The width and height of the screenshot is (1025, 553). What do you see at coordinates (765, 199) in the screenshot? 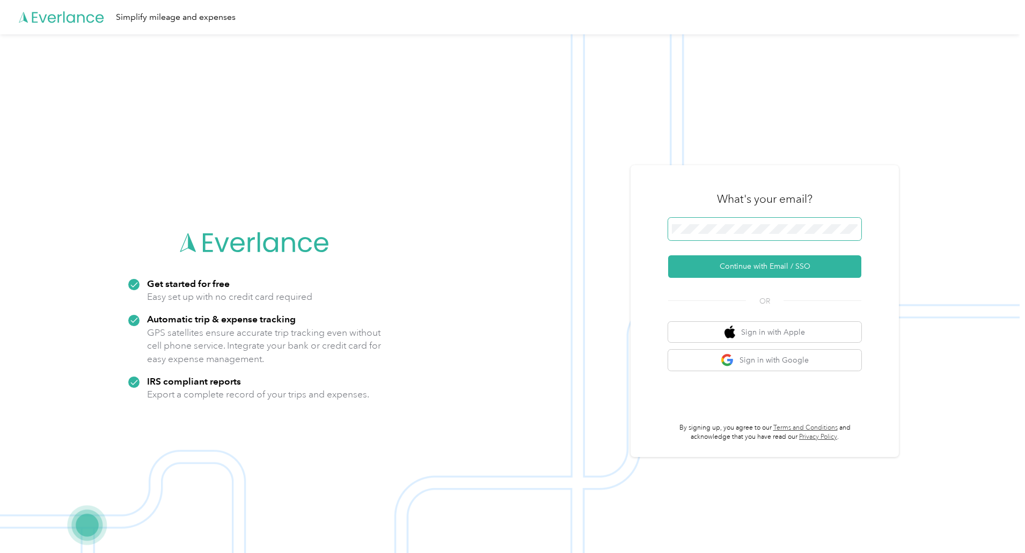
I see `h3: What's your email?` at bounding box center [765, 199].